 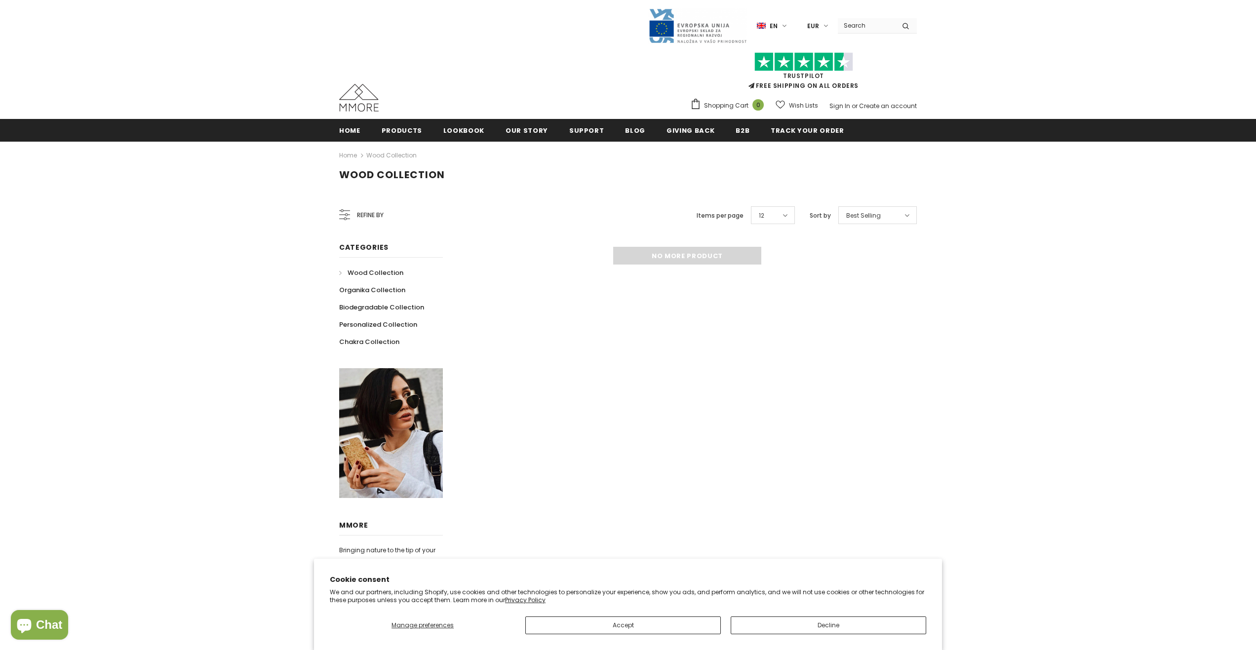 I want to click on span: 12, so click(x=761, y=216).